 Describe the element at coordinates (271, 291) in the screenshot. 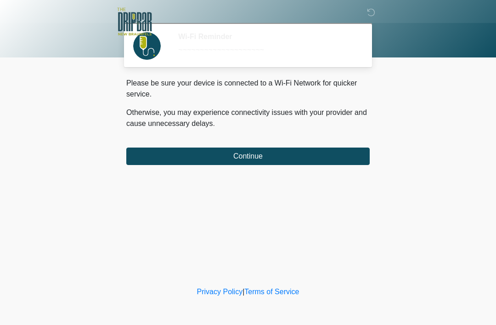

I see `a: Terms of Service` at that location.